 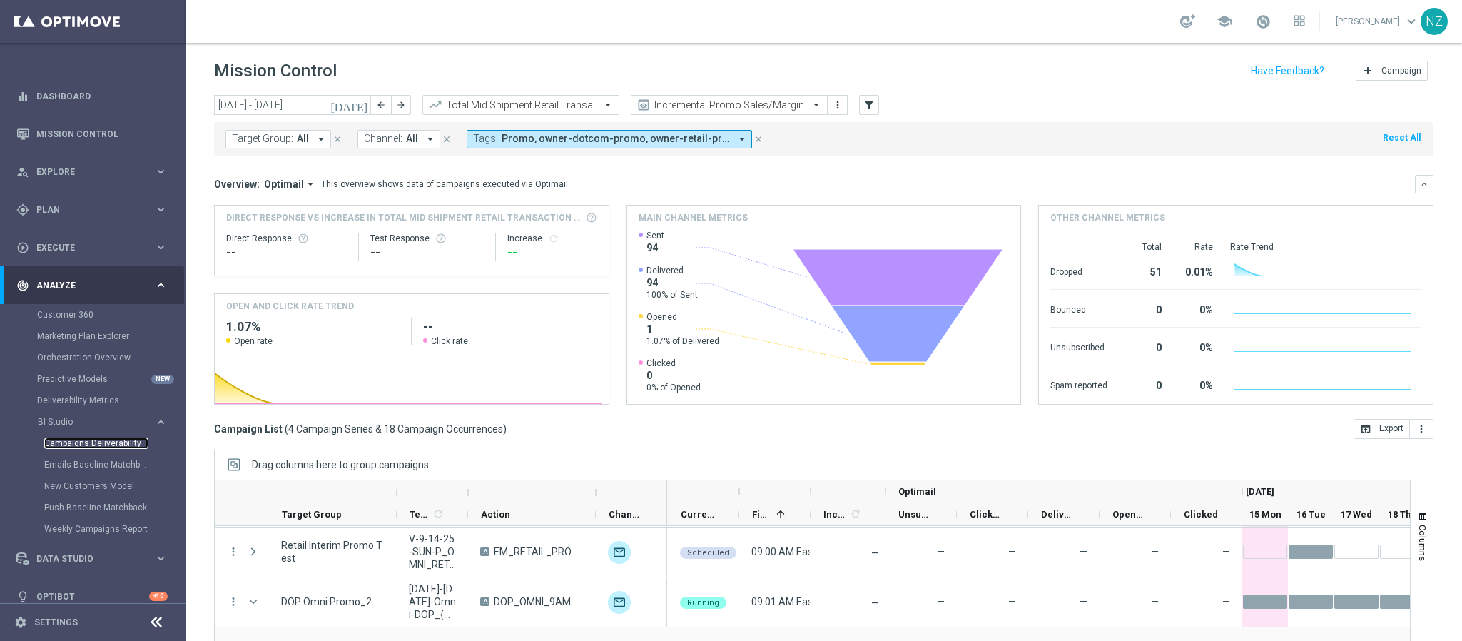 I want to click on div: Plan, so click(x=85, y=210).